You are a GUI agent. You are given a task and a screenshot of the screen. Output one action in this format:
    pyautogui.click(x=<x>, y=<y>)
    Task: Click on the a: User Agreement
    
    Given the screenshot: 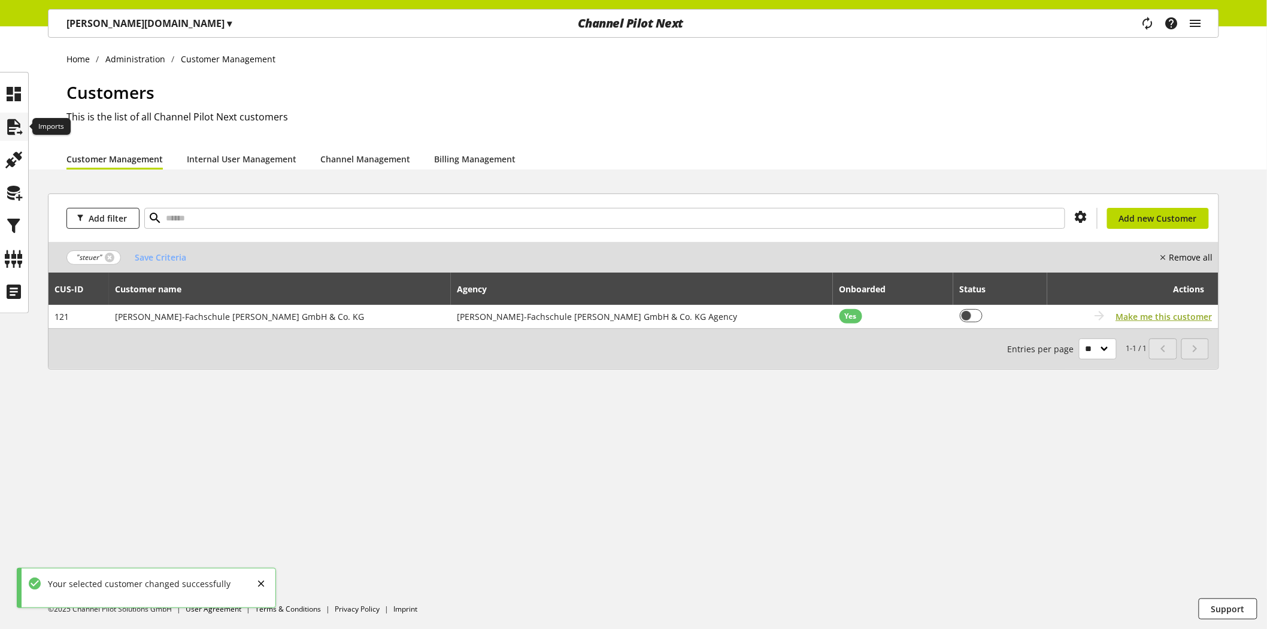 What is the action you would take?
    pyautogui.click(x=213, y=608)
    